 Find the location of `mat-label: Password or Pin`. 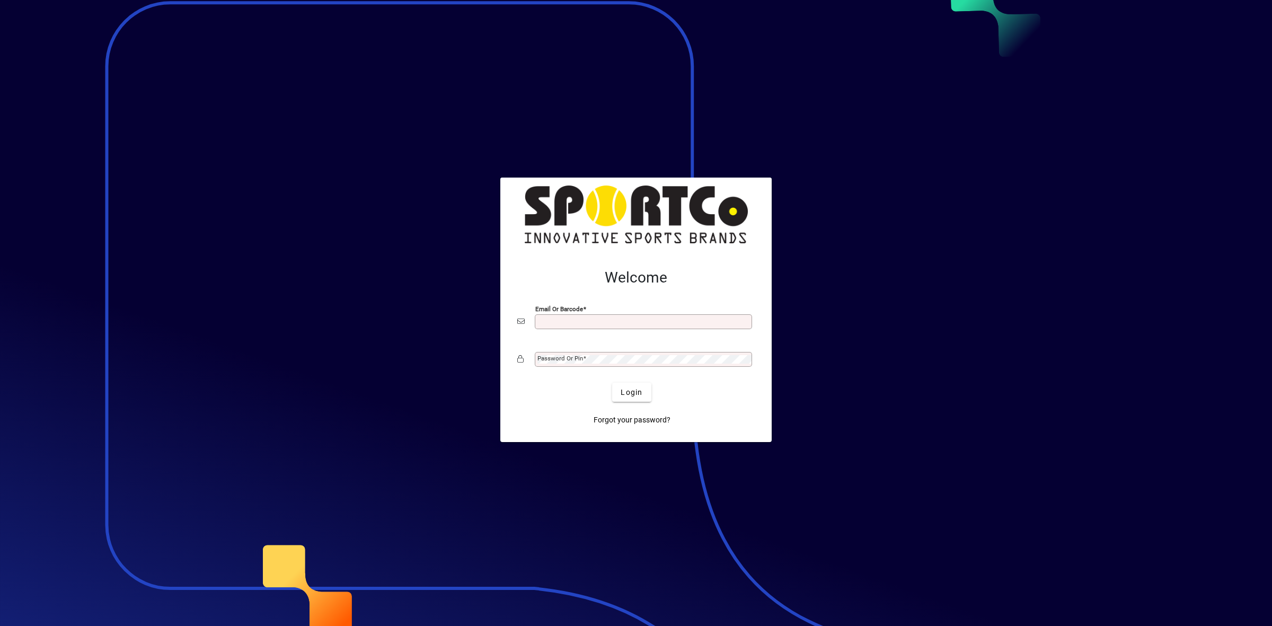

mat-label: Password or Pin is located at coordinates (560, 358).